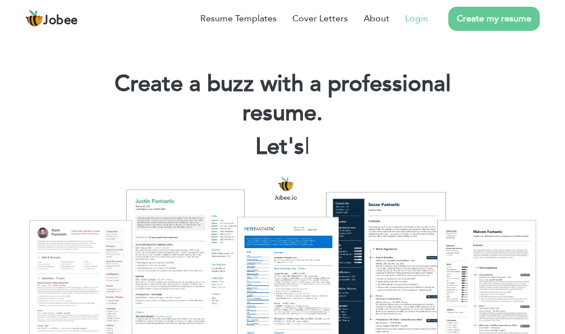  I want to click on a: Jobee, so click(52, 19).